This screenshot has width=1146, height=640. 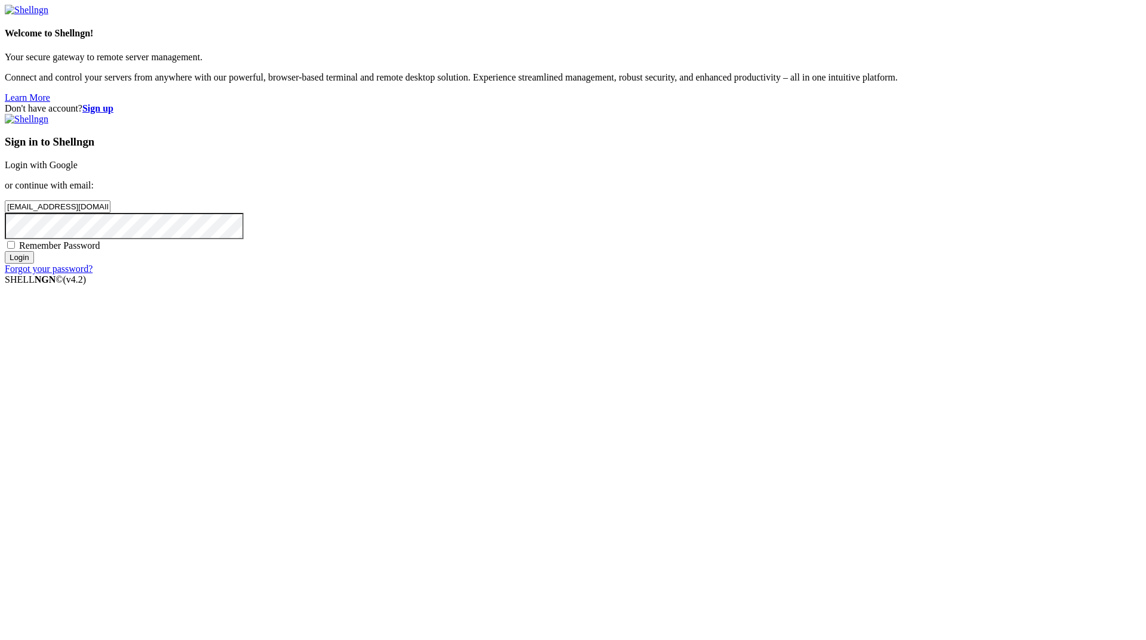 I want to click on b: NGN, so click(x=45, y=279).